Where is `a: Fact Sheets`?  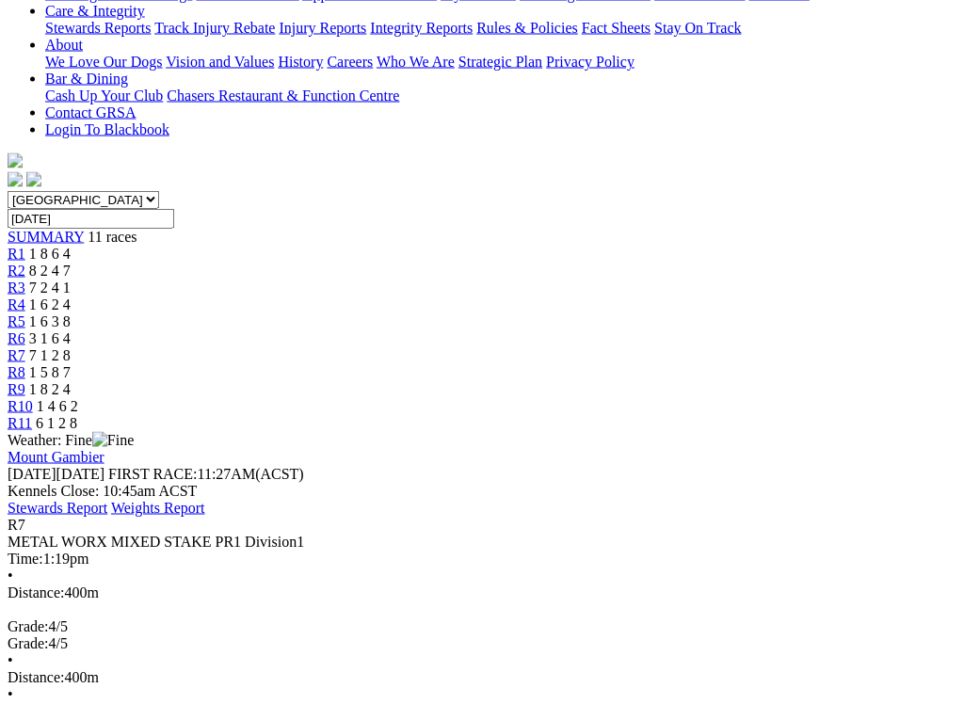
a: Fact Sheets is located at coordinates (616, 27).